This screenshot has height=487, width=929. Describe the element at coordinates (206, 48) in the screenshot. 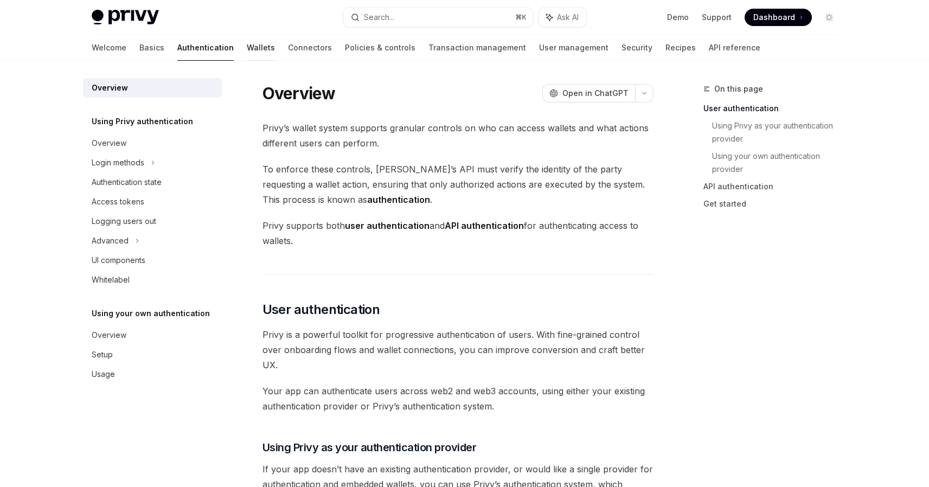

I see `a: Authentication` at that location.